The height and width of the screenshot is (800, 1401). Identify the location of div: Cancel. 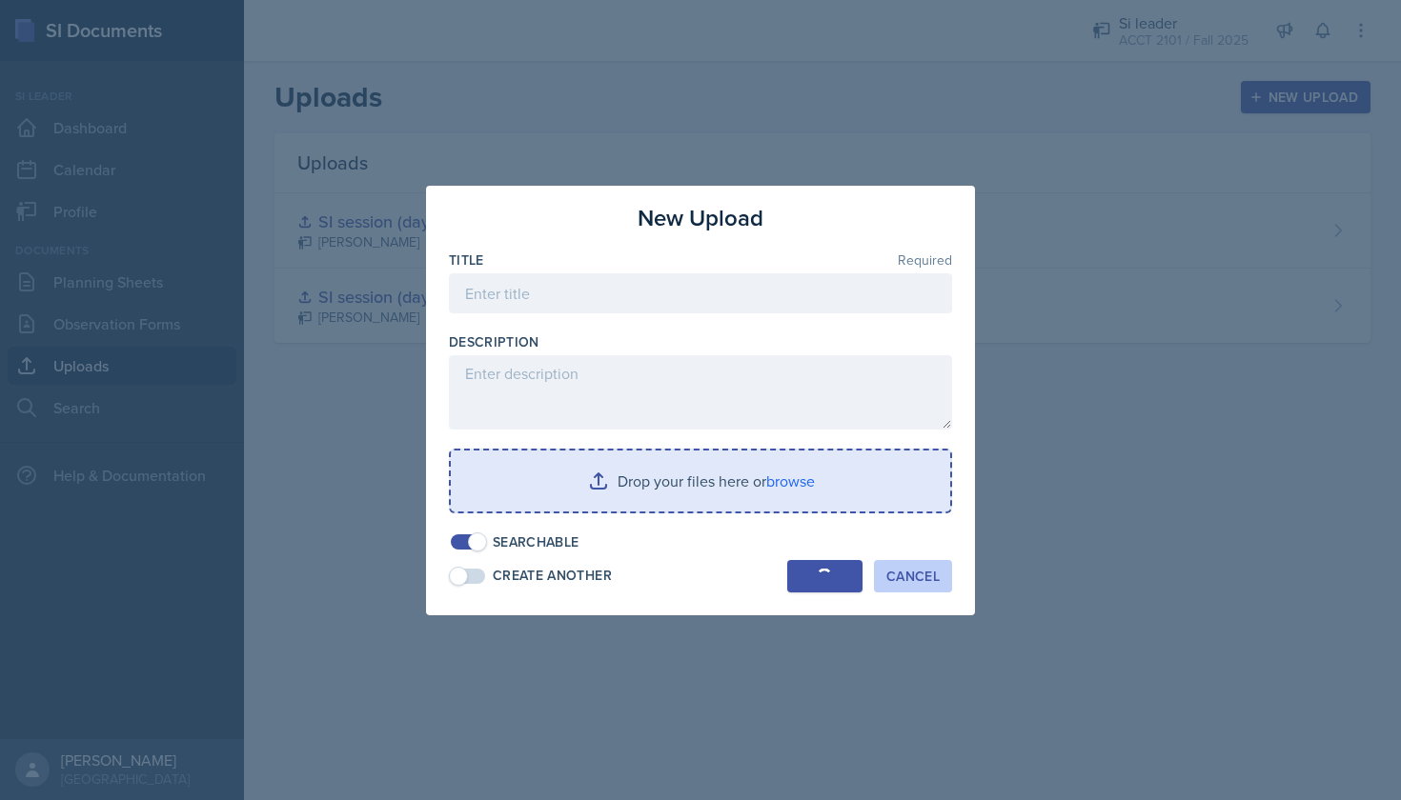
(913, 576).